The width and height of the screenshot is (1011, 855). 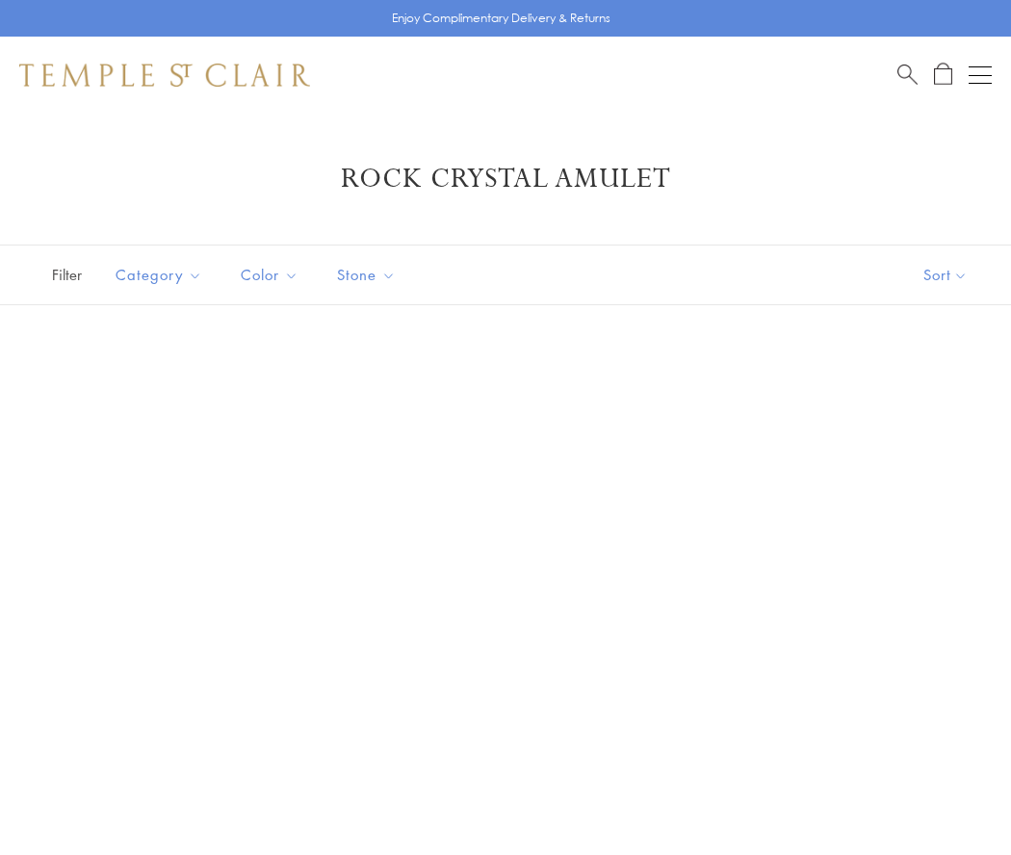 I want to click on button: Category, so click(x=159, y=274).